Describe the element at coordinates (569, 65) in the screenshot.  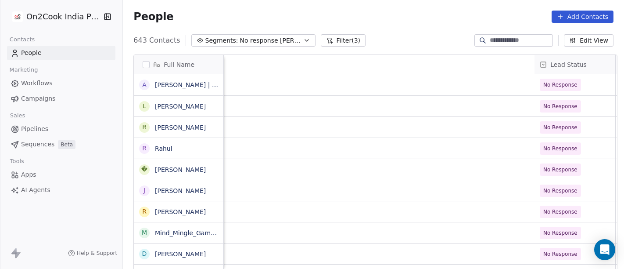
I see `span: Lead Status` at that location.